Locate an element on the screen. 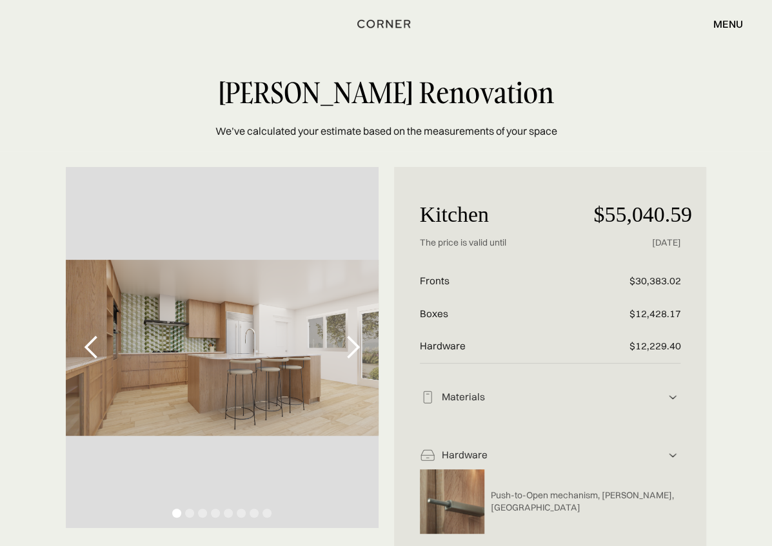  p: Boxes is located at coordinates (507, 314).